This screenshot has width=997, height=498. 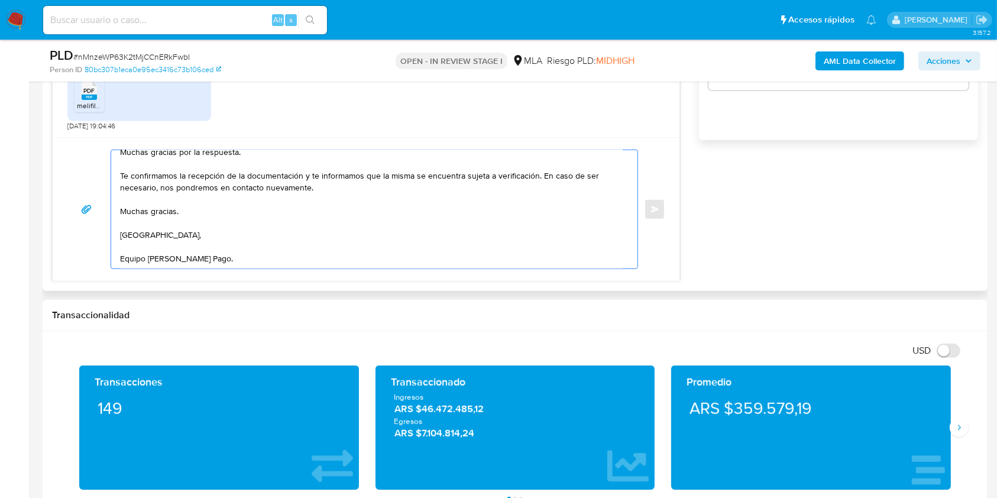 I want to click on p: OPEN - IN REVIEW STAGE I, so click(x=451, y=61).